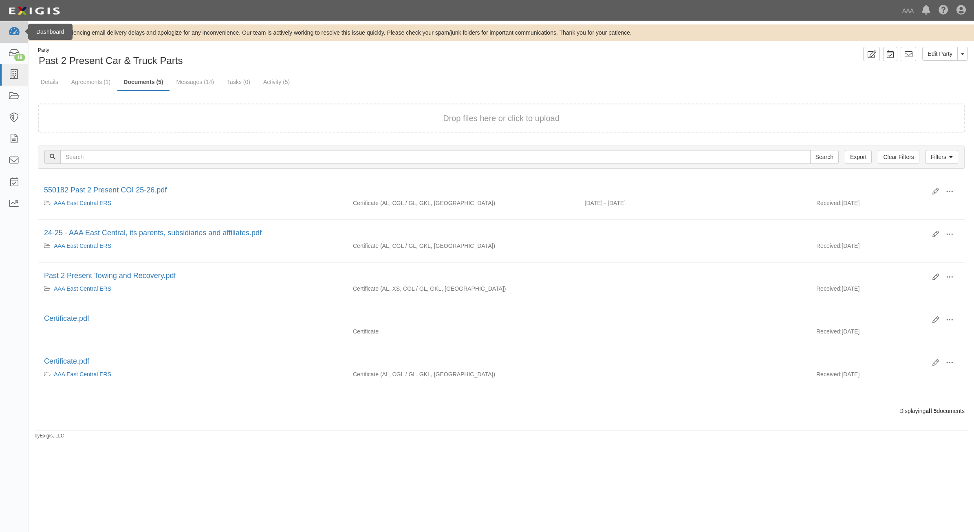 The image size is (974, 532). Describe the element at coordinates (908, 11) in the screenshot. I see `a: AAA` at that location.